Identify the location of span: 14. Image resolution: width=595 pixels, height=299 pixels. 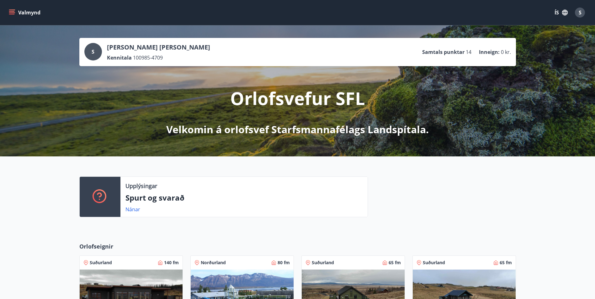
(468, 52).